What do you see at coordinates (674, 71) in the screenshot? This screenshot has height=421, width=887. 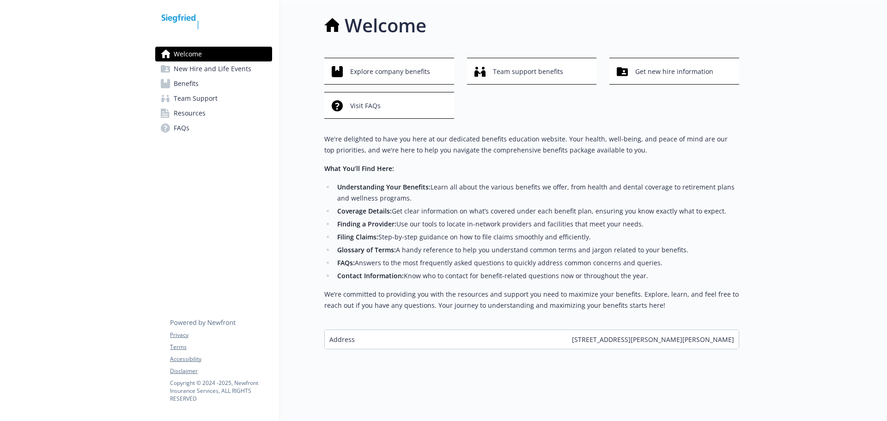 I see `button: Get new hire information` at bounding box center [674, 71].